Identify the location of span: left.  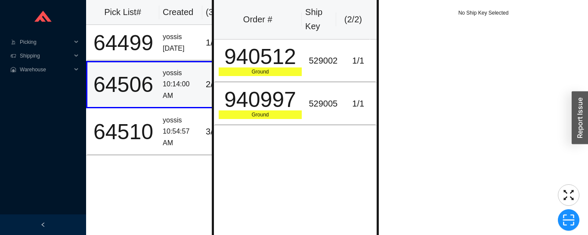
(43, 225).